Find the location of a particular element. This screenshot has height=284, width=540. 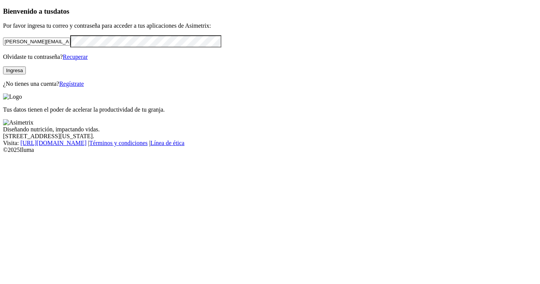

p: Tus datos tienen el poder de acelerar la productividad de tu granja. is located at coordinates (270, 110).